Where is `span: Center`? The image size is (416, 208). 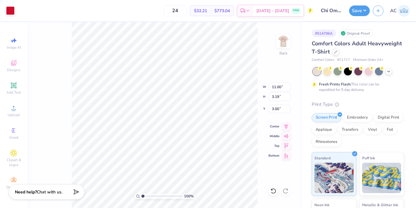 span: Center is located at coordinates (274, 126).